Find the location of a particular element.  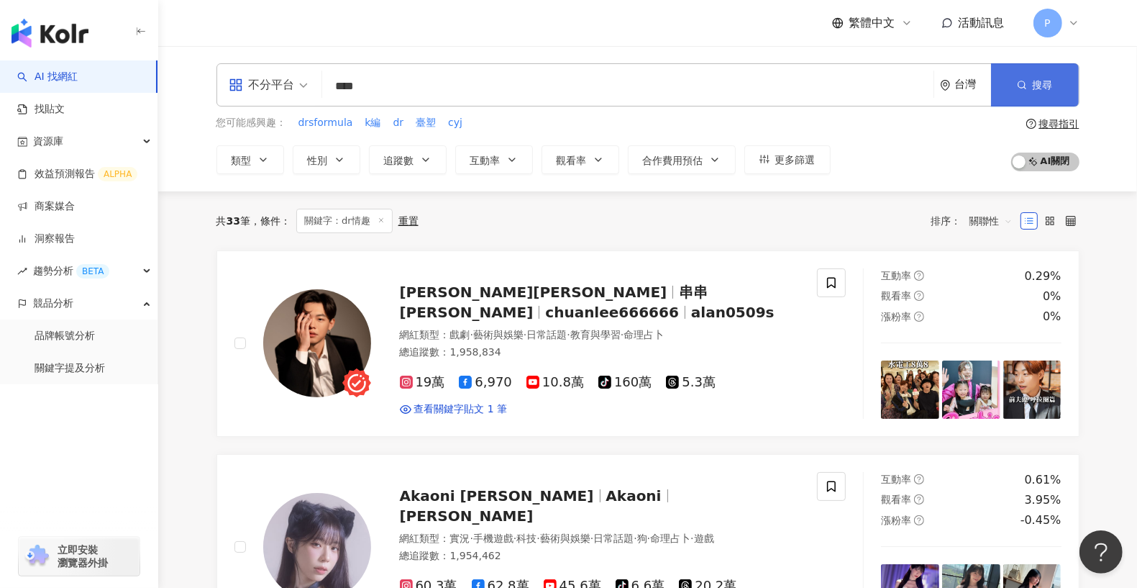

div: 共 筆 is located at coordinates (233, 221).